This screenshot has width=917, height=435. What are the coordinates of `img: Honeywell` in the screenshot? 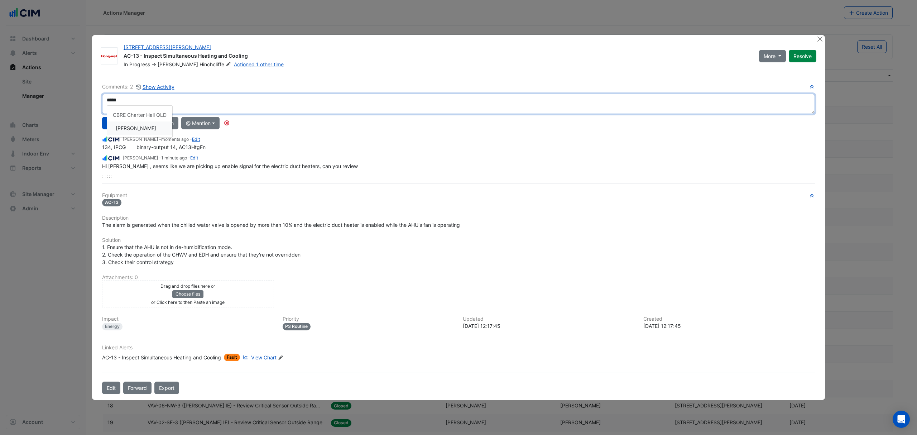 It's located at (109, 56).